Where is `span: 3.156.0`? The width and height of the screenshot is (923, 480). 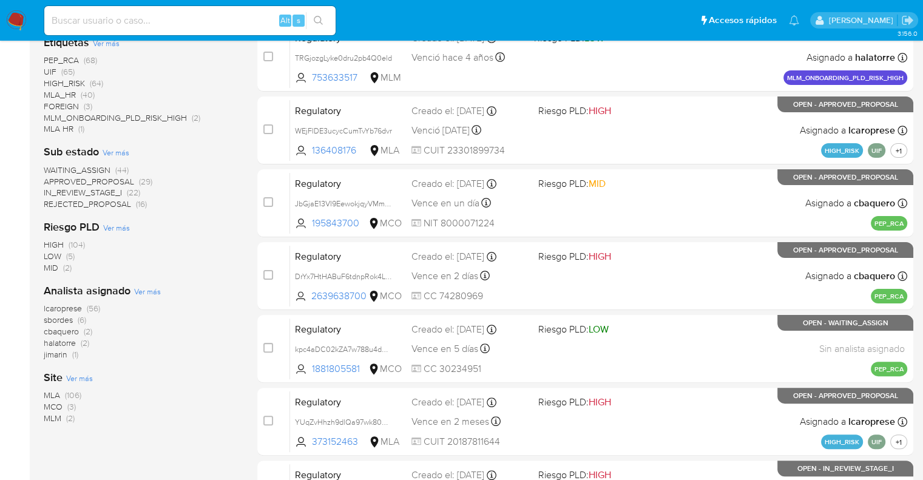
span: 3.156.0 is located at coordinates (907, 33).